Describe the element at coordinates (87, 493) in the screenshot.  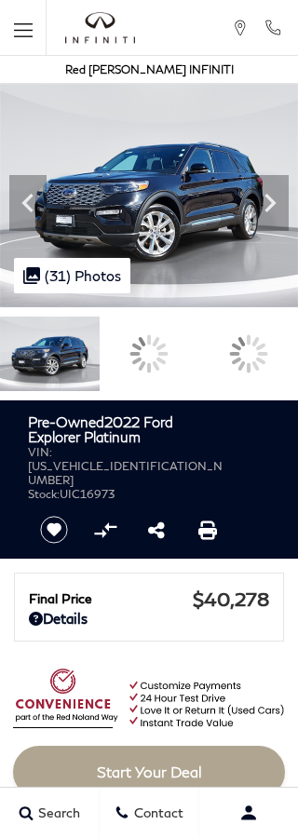
I see `span: UIC16973` at that location.